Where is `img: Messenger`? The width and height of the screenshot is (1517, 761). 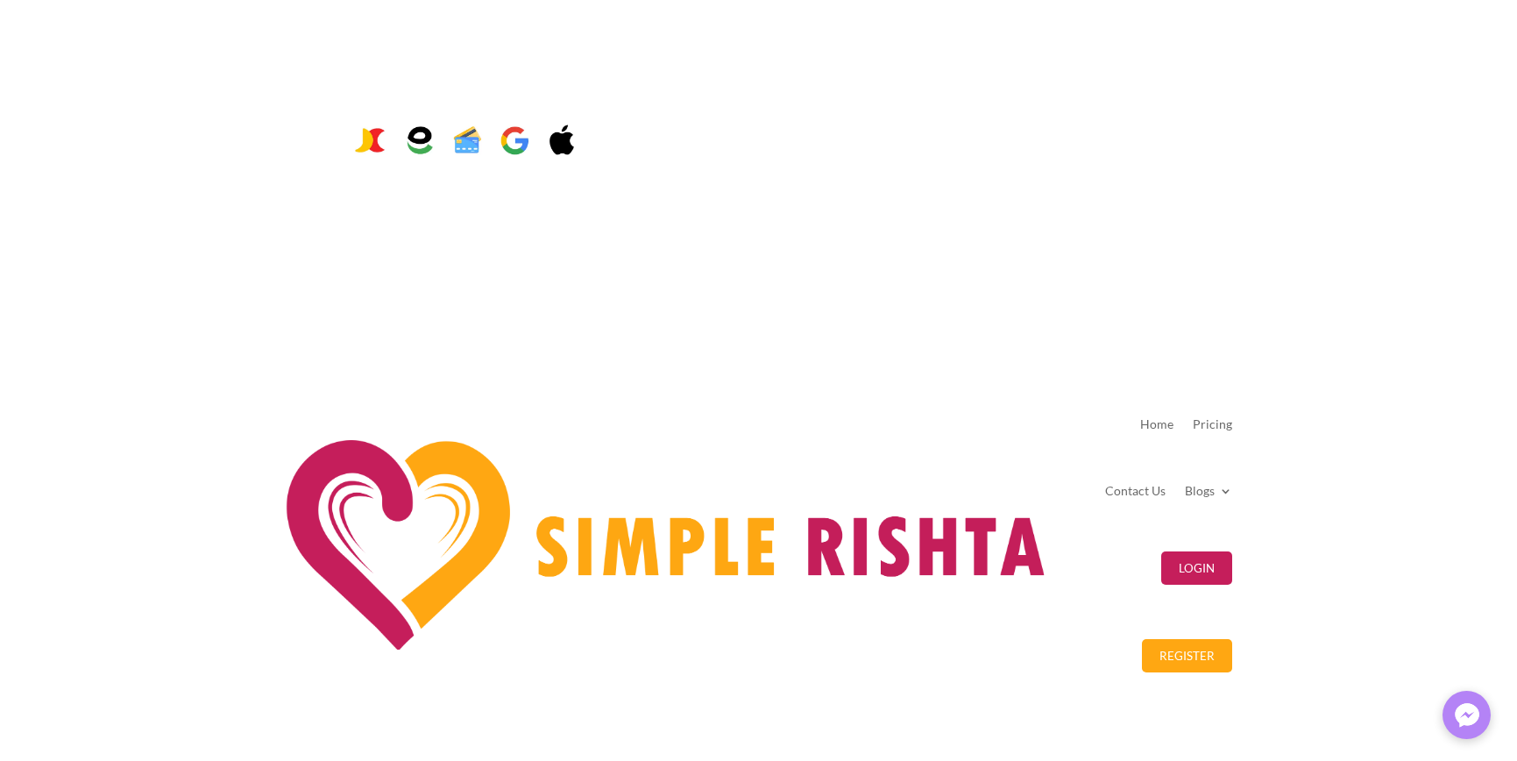 img: Messenger is located at coordinates (1467, 715).